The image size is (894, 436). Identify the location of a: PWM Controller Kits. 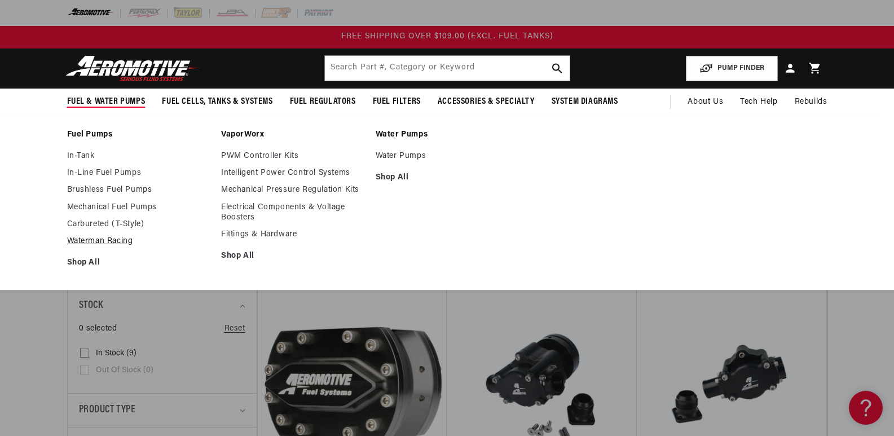
(293, 156).